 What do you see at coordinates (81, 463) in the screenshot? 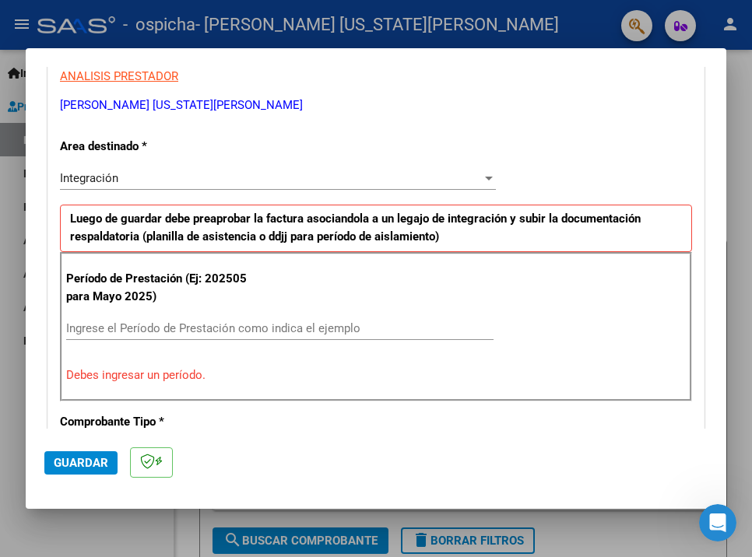
I see `span: Guardar` at bounding box center [81, 463].